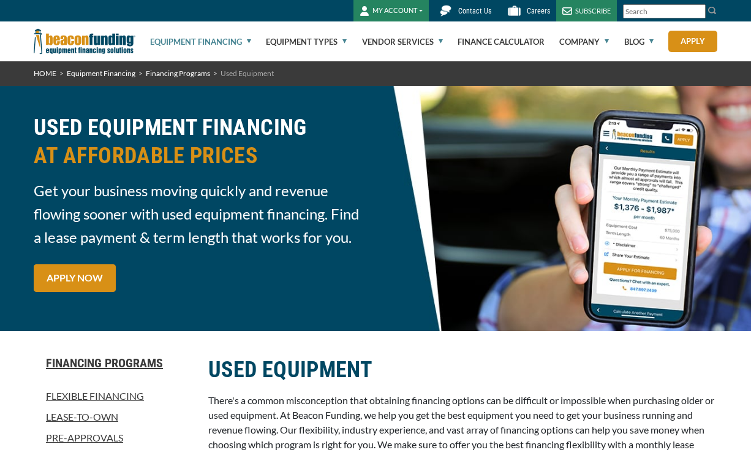 This screenshot has height=455, width=751. What do you see at coordinates (693, 41) in the screenshot?
I see `a: Apply` at bounding box center [693, 41].